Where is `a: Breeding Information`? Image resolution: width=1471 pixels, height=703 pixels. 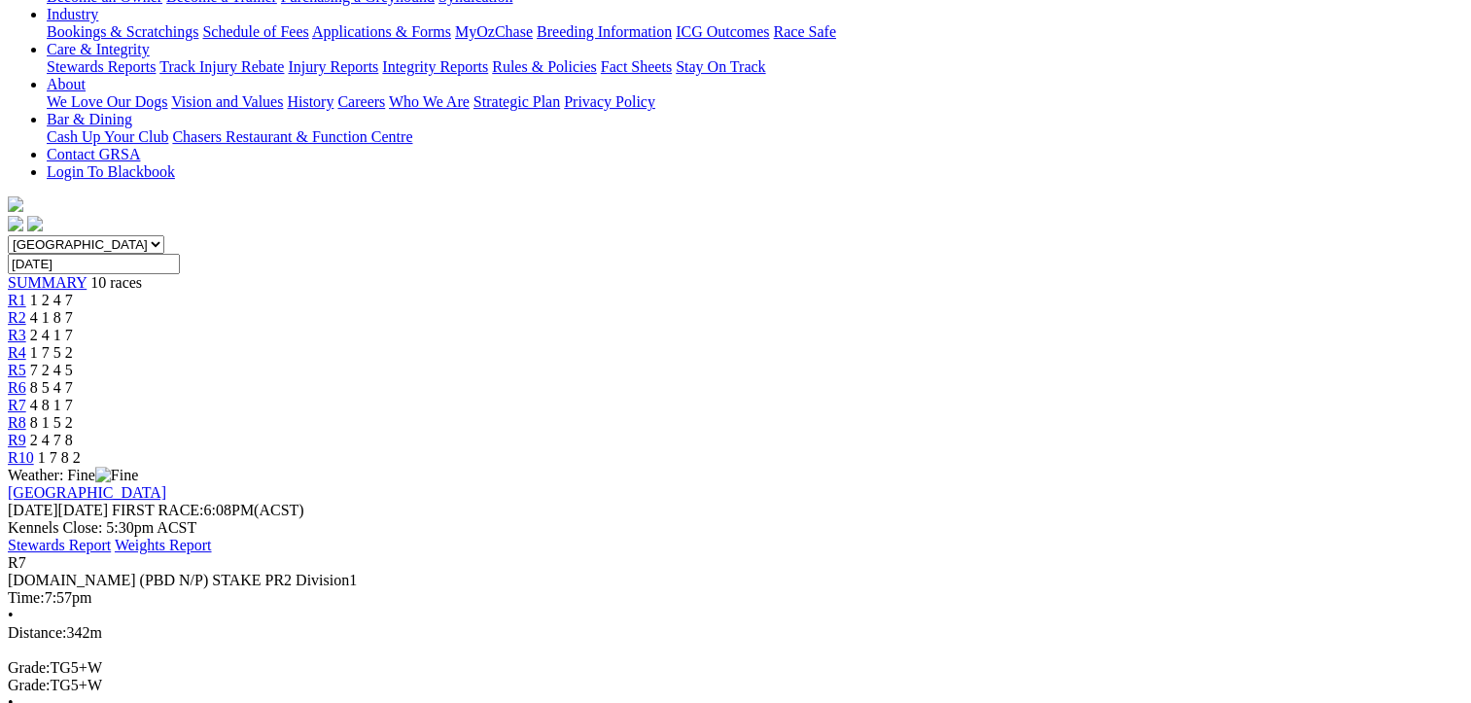 a: Breeding Information is located at coordinates (604, 31).